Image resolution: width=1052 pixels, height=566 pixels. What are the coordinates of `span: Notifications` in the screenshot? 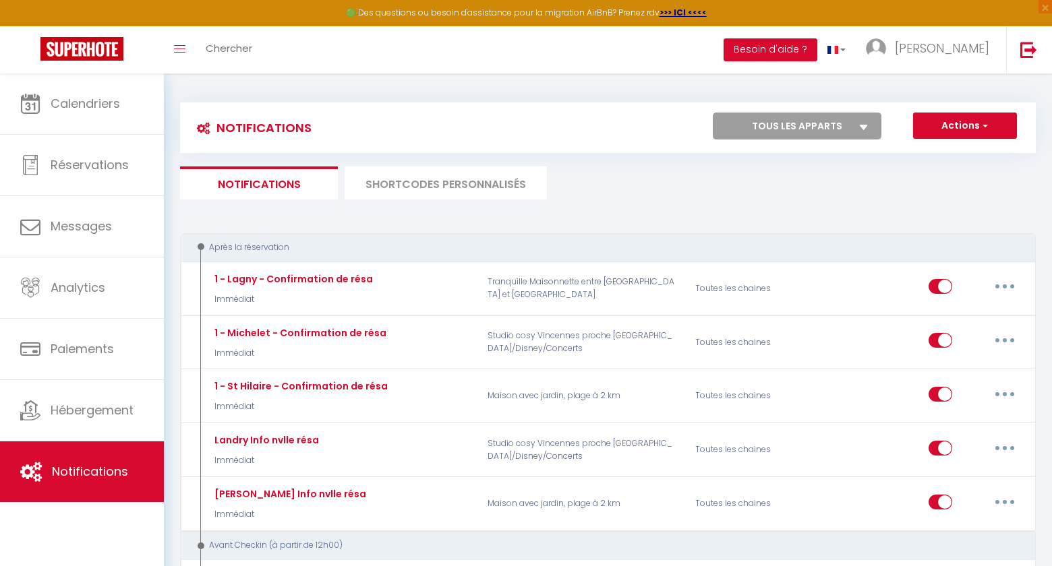 It's located at (90, 471).